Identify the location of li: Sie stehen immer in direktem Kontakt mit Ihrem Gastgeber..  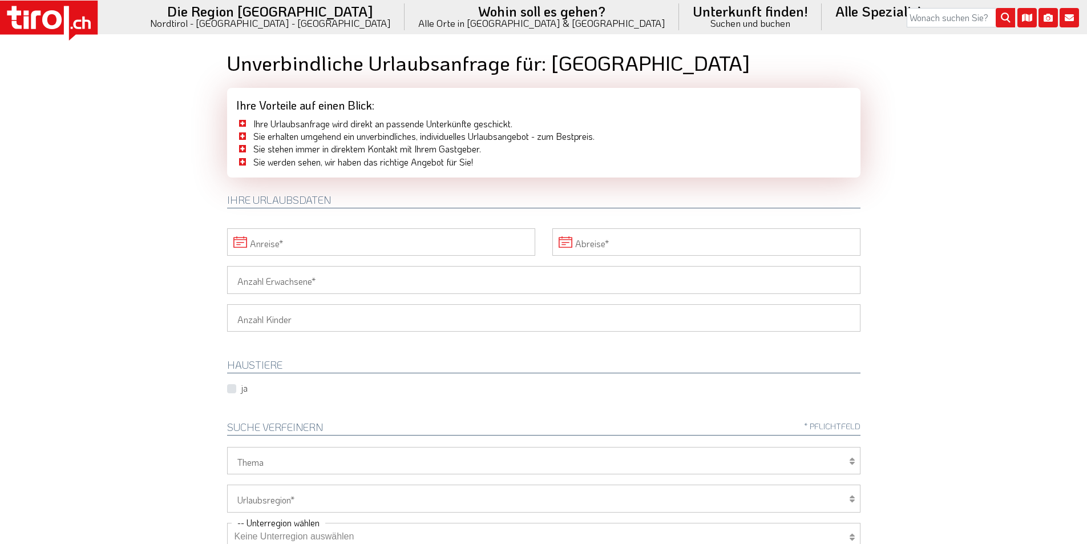
(544, 149).